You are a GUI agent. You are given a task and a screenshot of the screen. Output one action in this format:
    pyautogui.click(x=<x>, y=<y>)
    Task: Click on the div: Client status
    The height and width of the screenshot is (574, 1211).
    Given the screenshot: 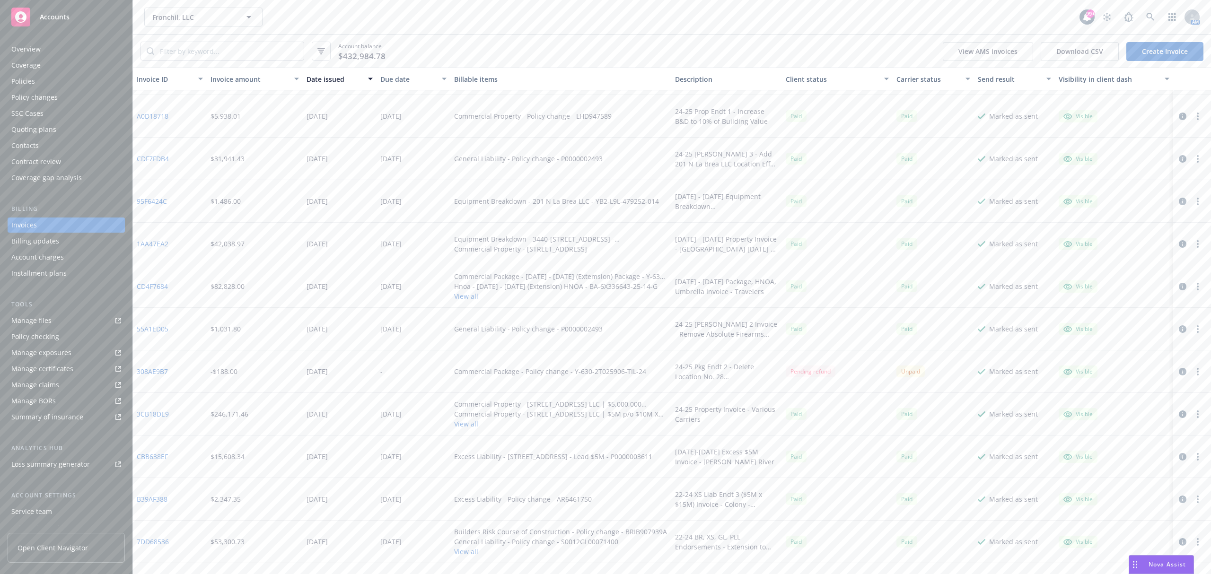 What is the action you would take?
    pyautogui.click(x=832, y=79)
    